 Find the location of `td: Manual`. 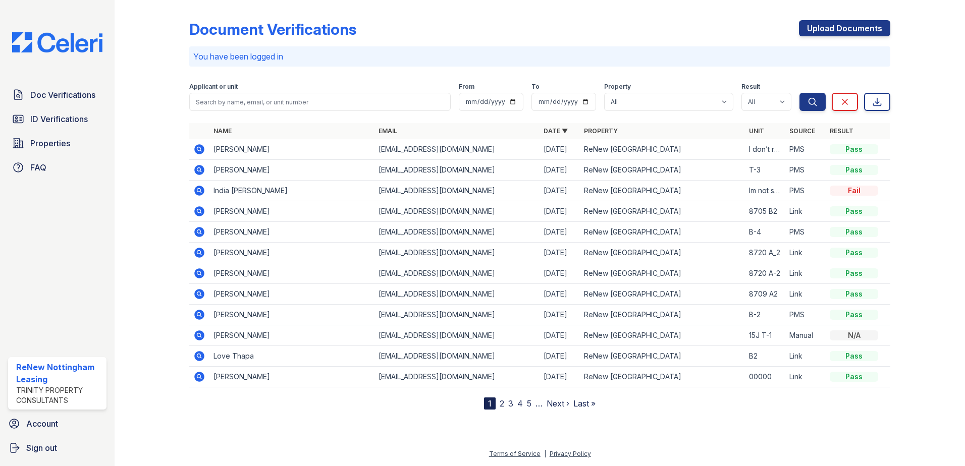

td: Manual is located at coordinates (806, 336).